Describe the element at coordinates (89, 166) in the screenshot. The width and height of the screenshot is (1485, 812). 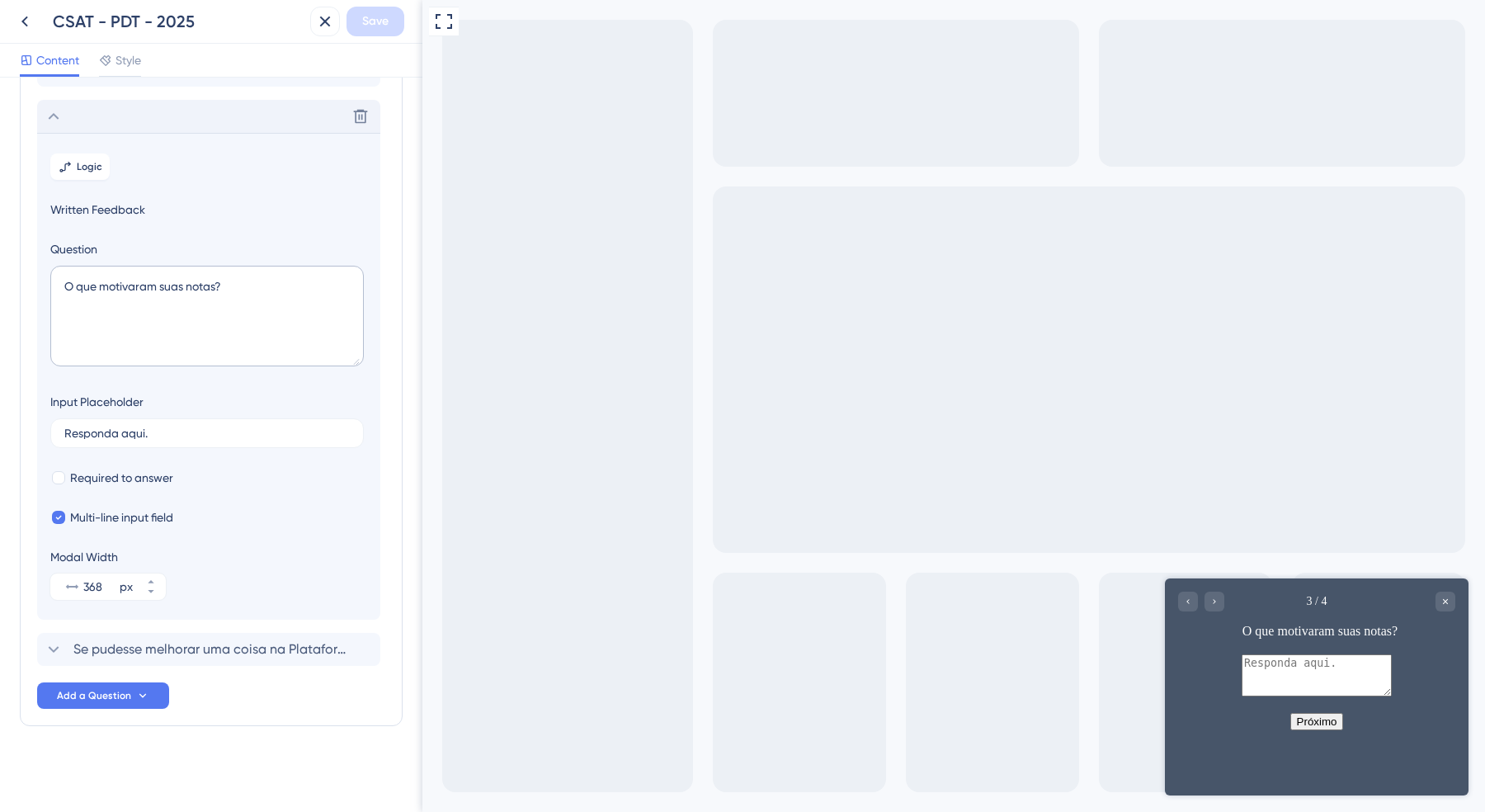
I see `span: Logic` at that location.